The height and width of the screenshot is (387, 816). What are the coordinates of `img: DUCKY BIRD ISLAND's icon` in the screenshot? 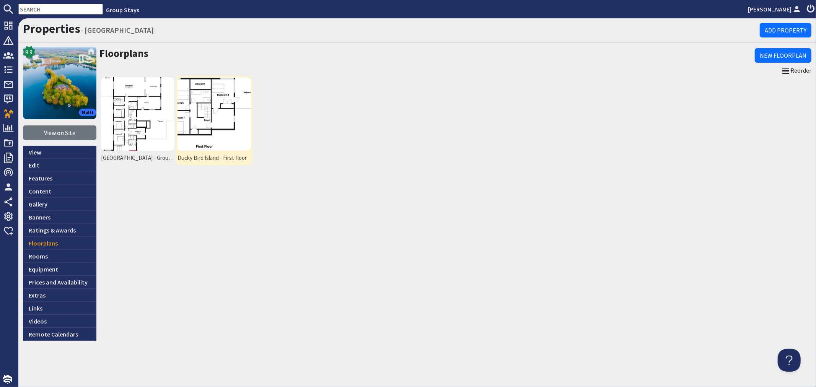 It's located at (60, 83).